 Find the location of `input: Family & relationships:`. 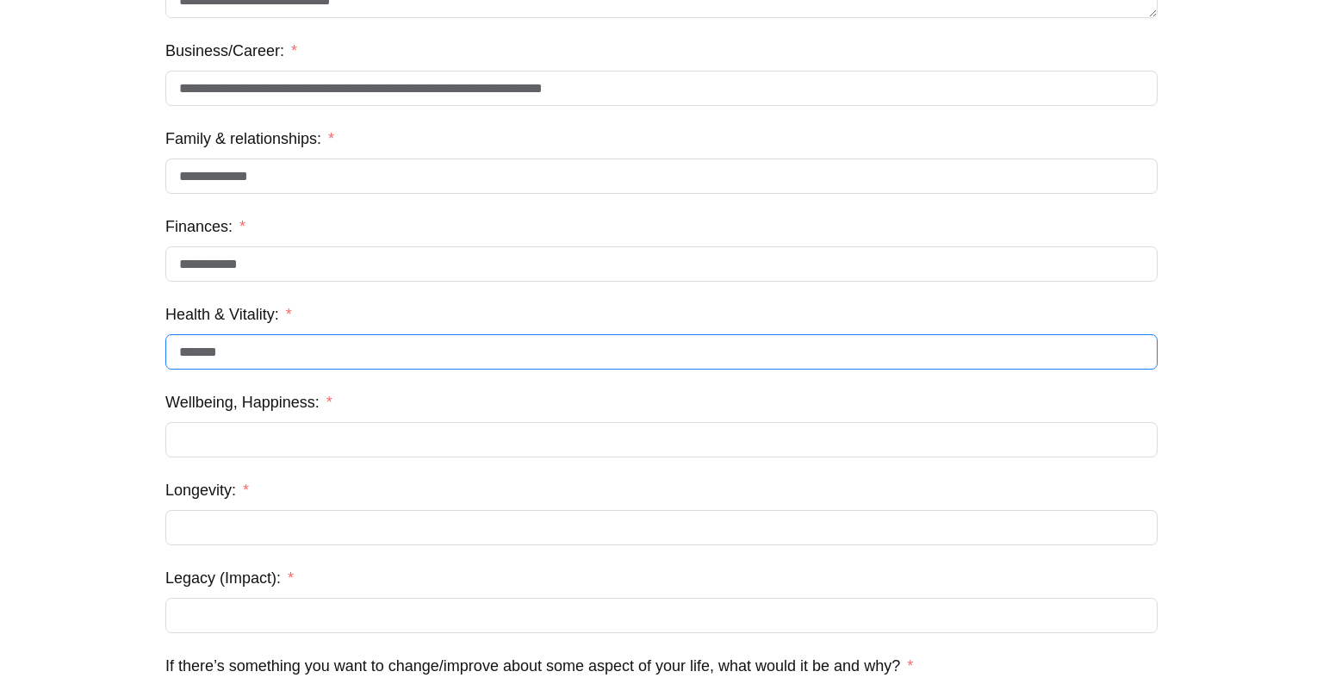

input: Family & relationships: is located at coordinates (661, 176).